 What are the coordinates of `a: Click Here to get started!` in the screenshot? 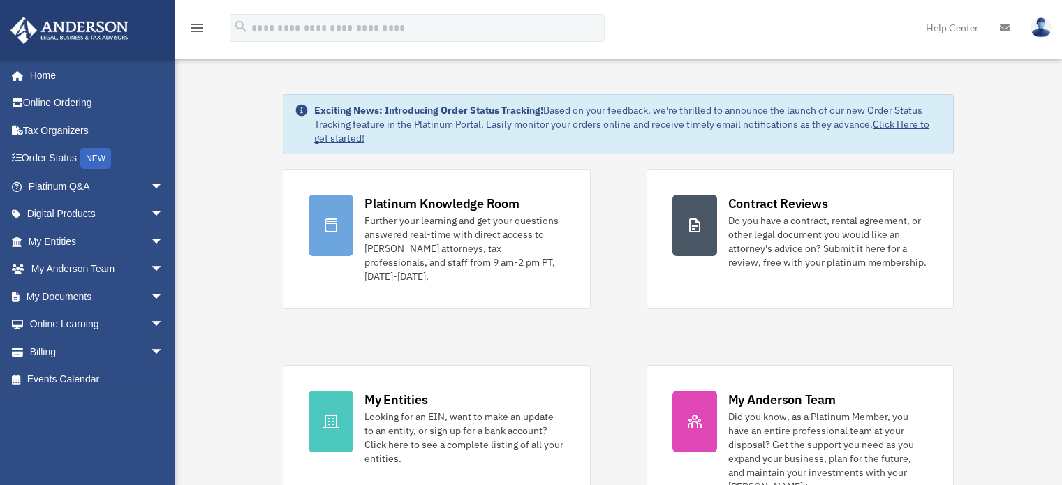 It's located at (622, 131).